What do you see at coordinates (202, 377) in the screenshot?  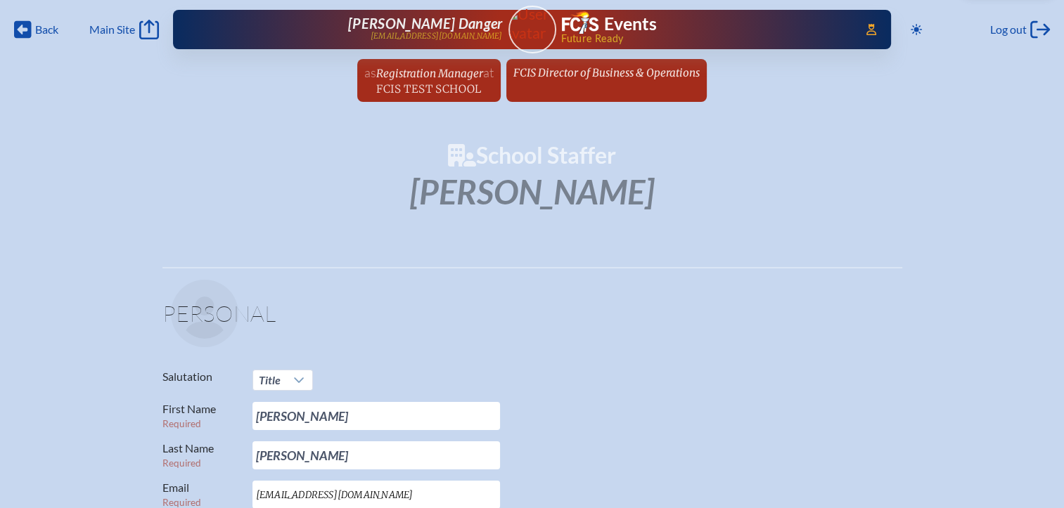 I see `label: Salutation` at bounding box center [202, 377].